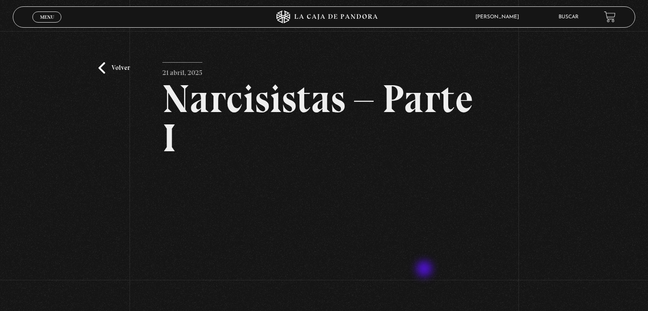 This screenshot has width=648, height=311. Describe the element at coordinates (182, 71) in the screenshot. I see `p: 21 abril, 2025` at that location.